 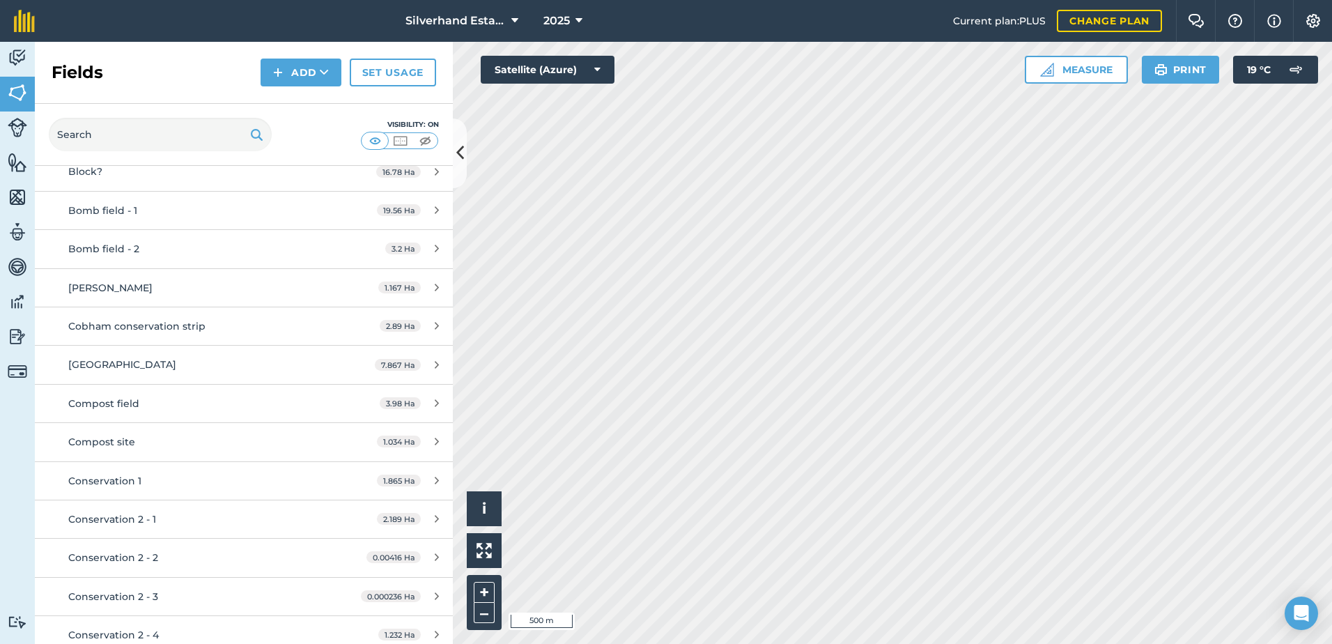 I want to click on button: i, so click(x=484, y=509).